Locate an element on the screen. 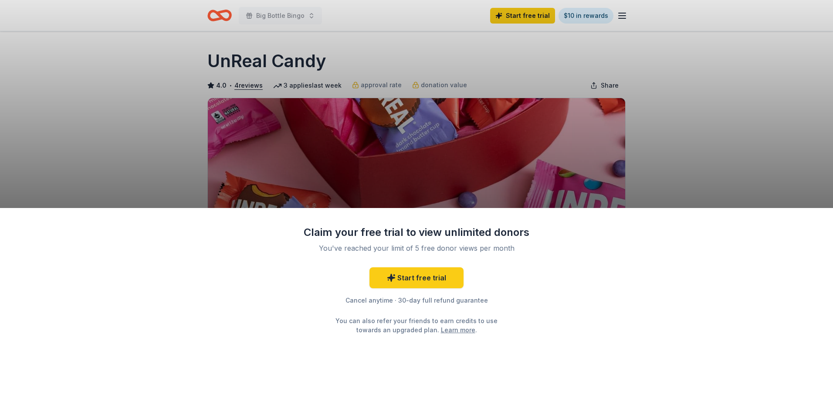 The image size is (833, 416). div: Cancel anytime · 30-day full refund guarantee is located at coordinates (417, 300).